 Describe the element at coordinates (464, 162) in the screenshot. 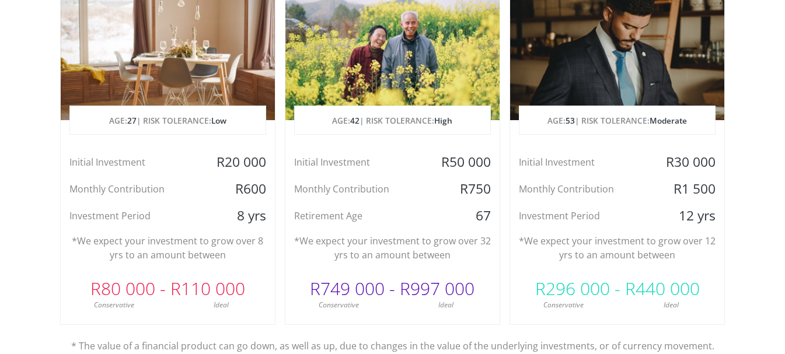

I see `div: R50 000` at that location.